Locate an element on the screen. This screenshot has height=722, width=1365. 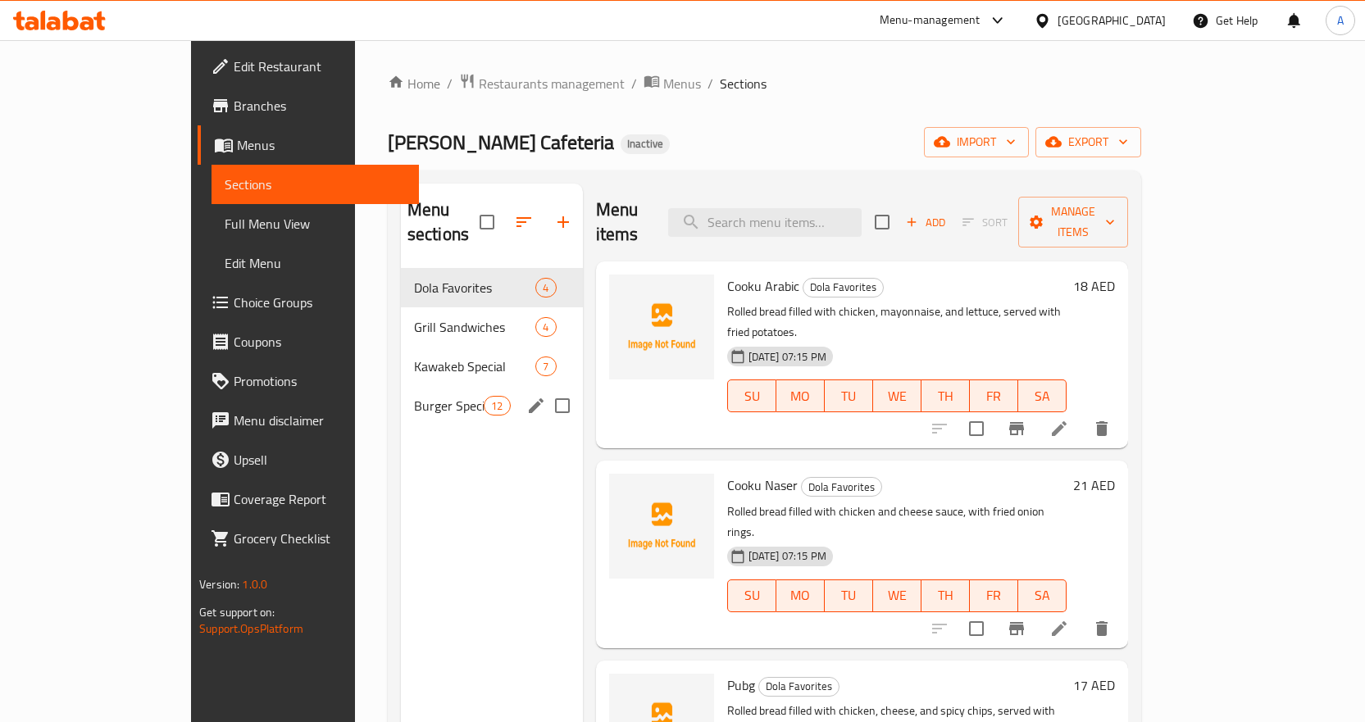
a: Coupons is located at coordinates (308, 342).